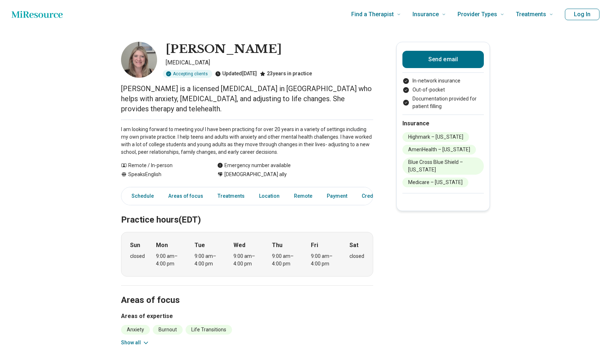  I want to click on li: Out-of-pocket, so click(443, 90).